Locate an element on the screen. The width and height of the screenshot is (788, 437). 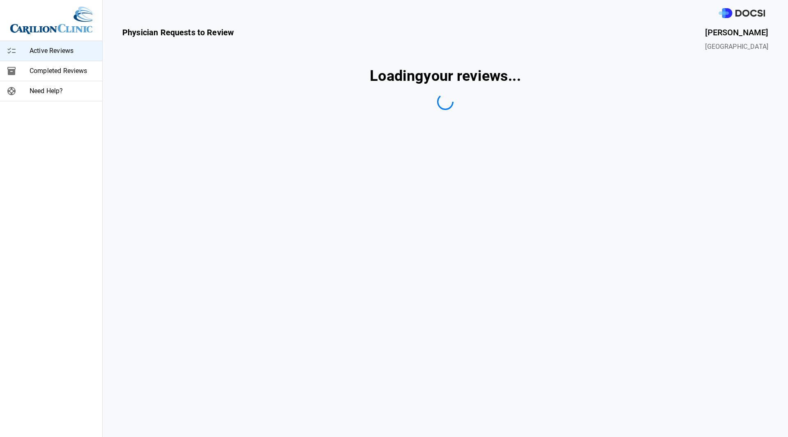
img: Site Logo is located at coordinates (51, 20).